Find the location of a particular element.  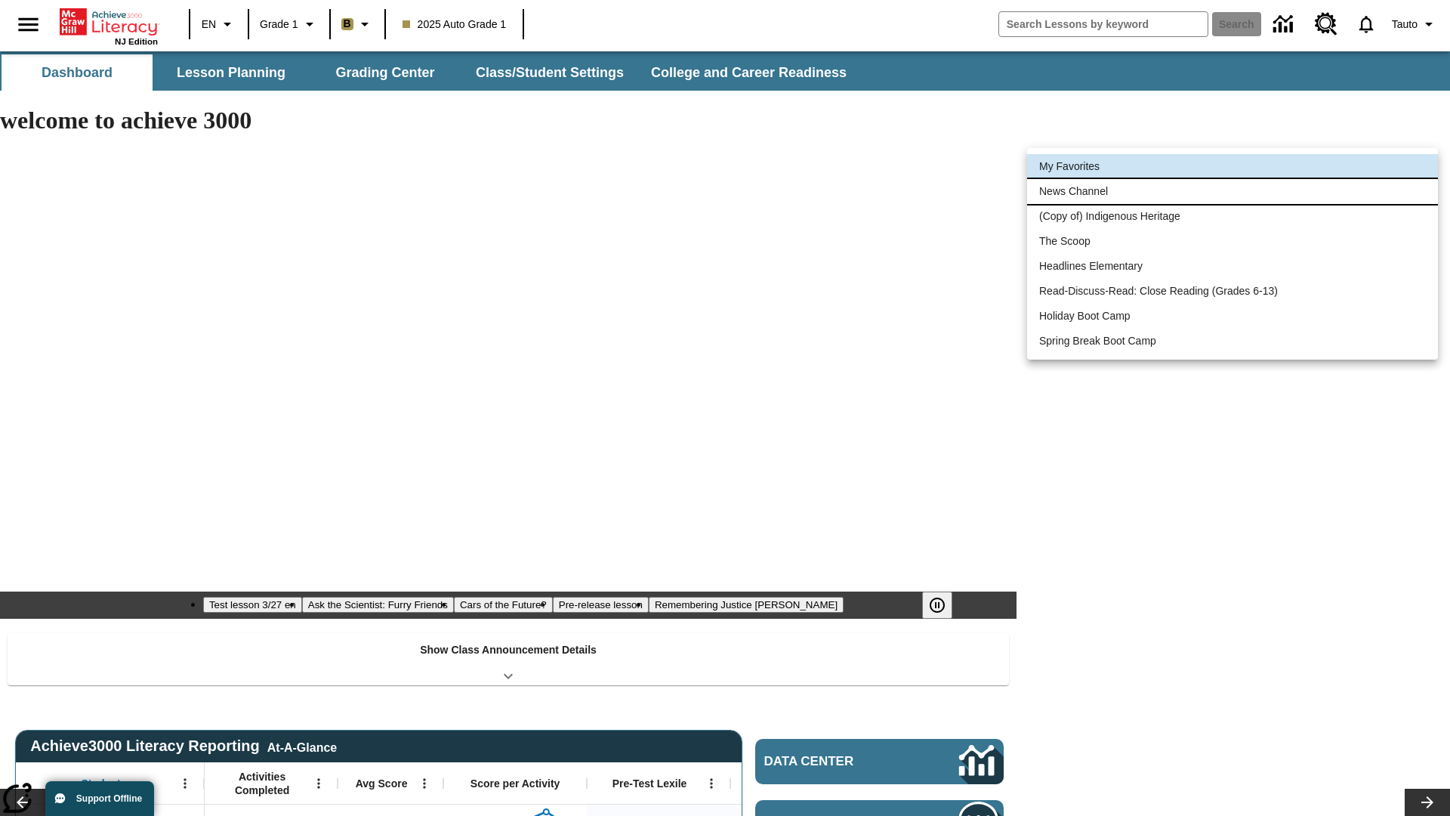

li: Holiday Boot Camp is located at coordinates (1232, 316).